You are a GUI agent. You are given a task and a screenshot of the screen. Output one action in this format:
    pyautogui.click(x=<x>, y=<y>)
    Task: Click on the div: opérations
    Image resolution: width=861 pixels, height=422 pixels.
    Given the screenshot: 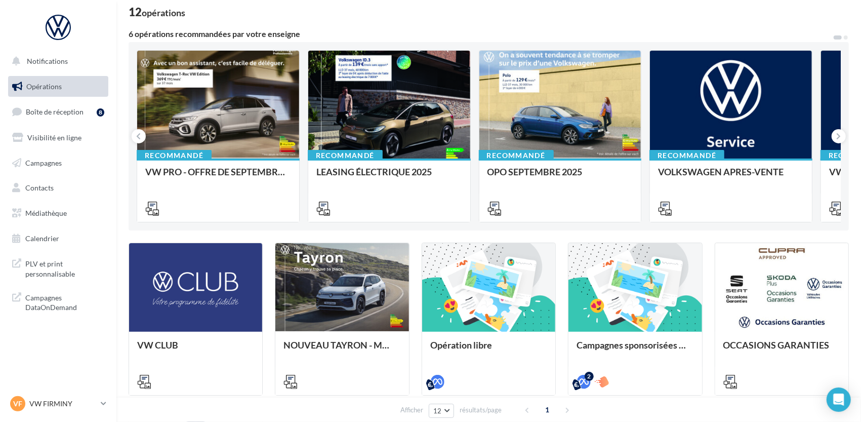 What is the action you would take?
    pyautogui.click(x=163, y=13)
    